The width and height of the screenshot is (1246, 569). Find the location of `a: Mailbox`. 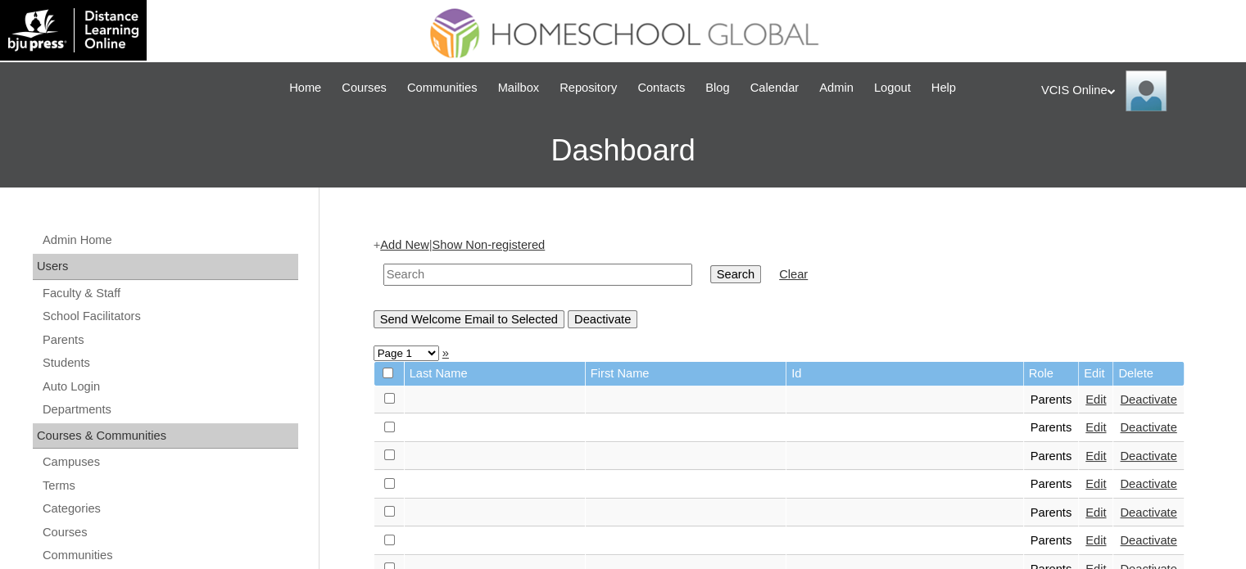

a: Mailbox is located at coordinates (519, 88).